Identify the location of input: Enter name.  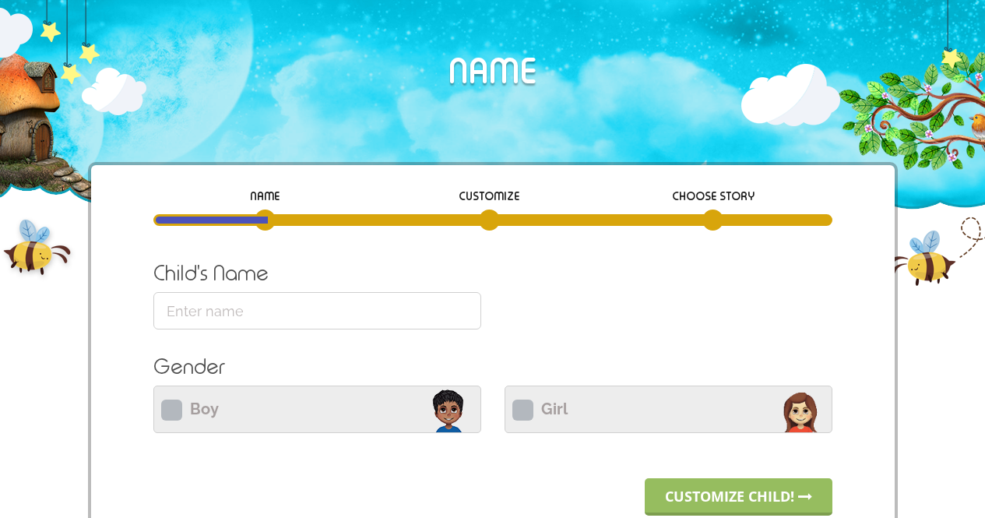
(317, 311).